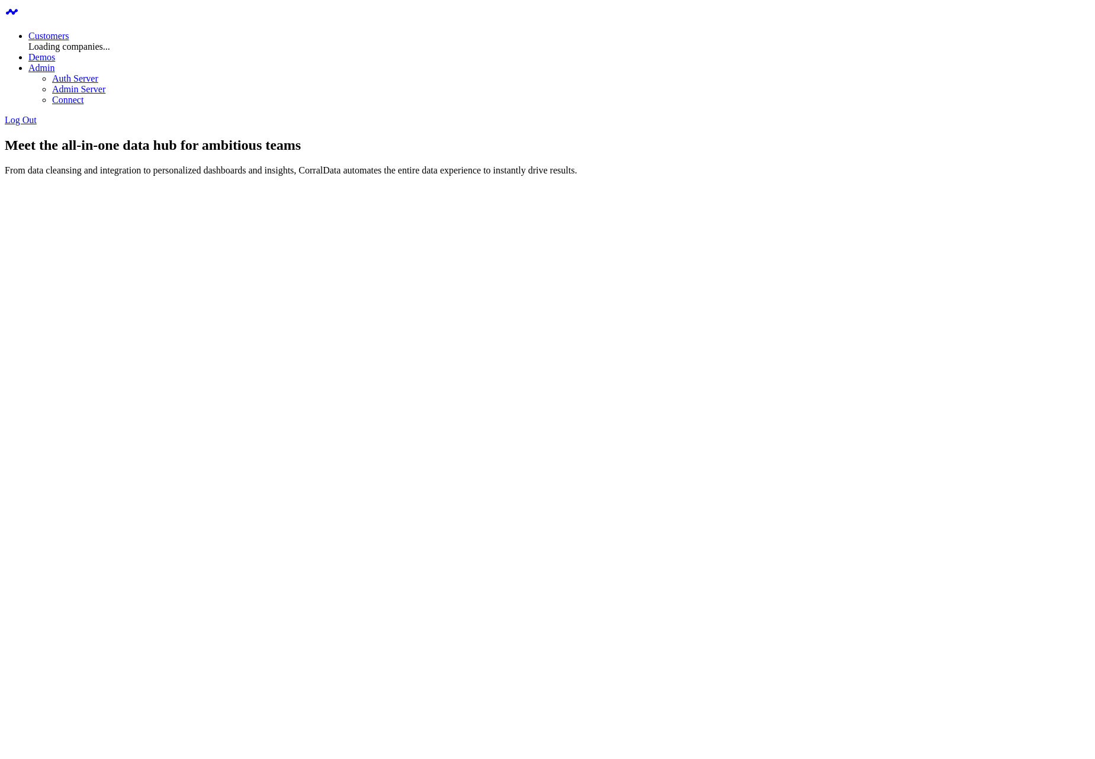 The height and width of the screenshot is (759, 1095). What do you see at coordinates (79, 89) in the screenshot?
I see `a: Admin Server` at bounding box center [79, 89].